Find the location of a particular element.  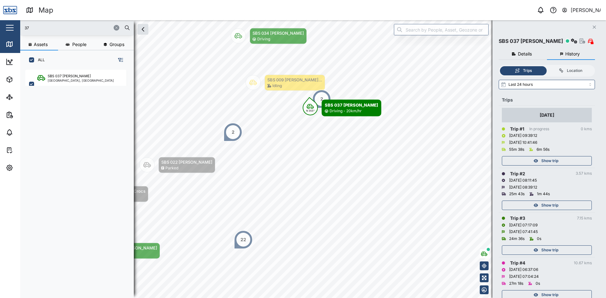

div: Parked is located at coordinates (172, 168).